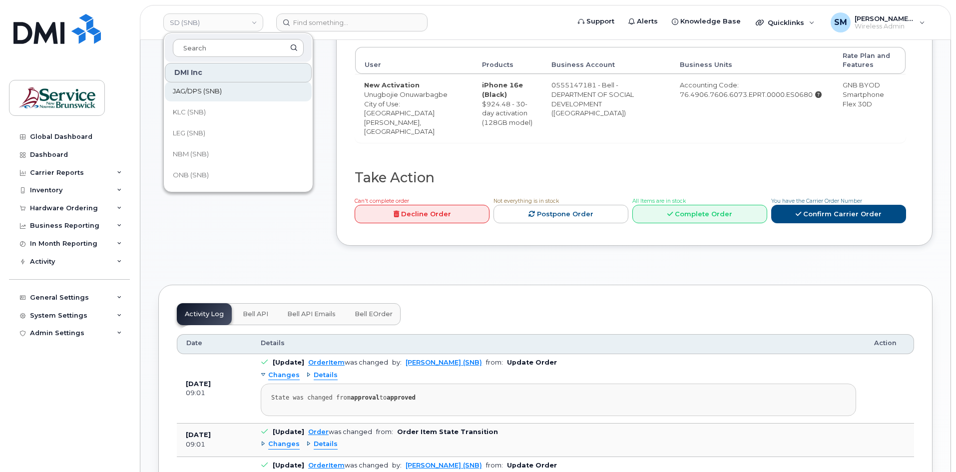 Image resolution: width=956 pixels, height=472 pixels. I want to click on input: Find something..., so click(352, 22).